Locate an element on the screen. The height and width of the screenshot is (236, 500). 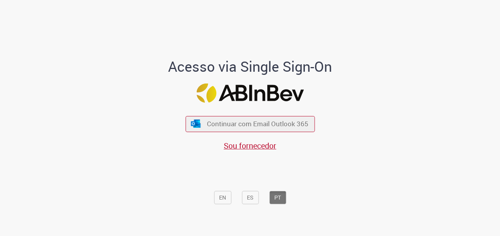
button: ES is located at coordinates (250, 198).